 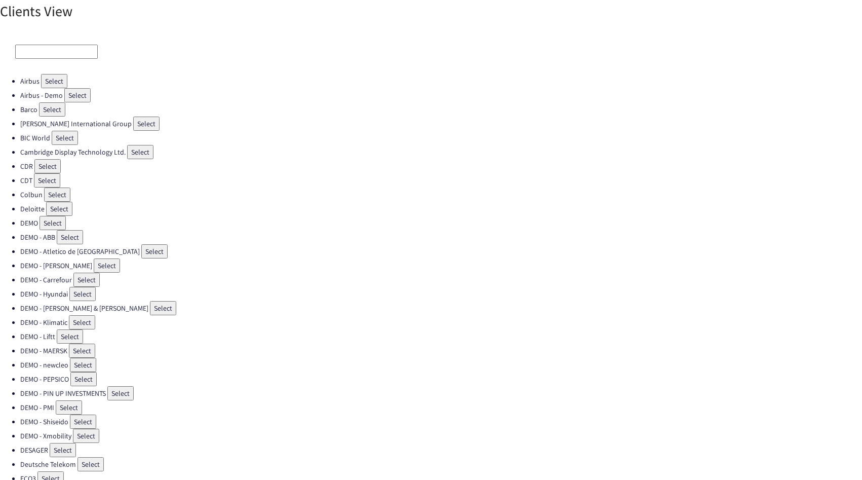 I want to click on li: DEMO, so click(x=441, y=223).